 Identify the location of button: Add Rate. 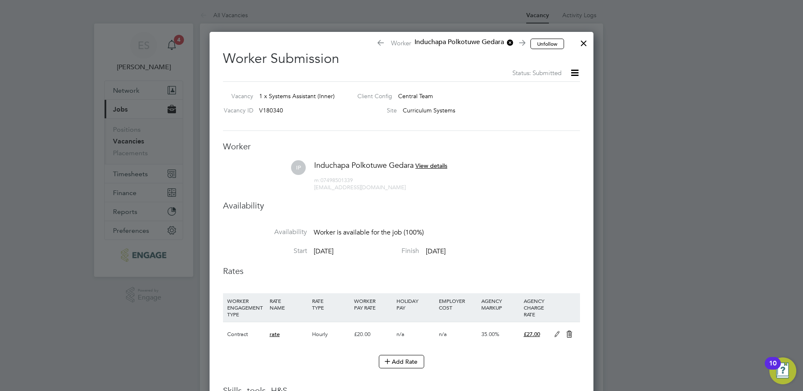
(402, 362).